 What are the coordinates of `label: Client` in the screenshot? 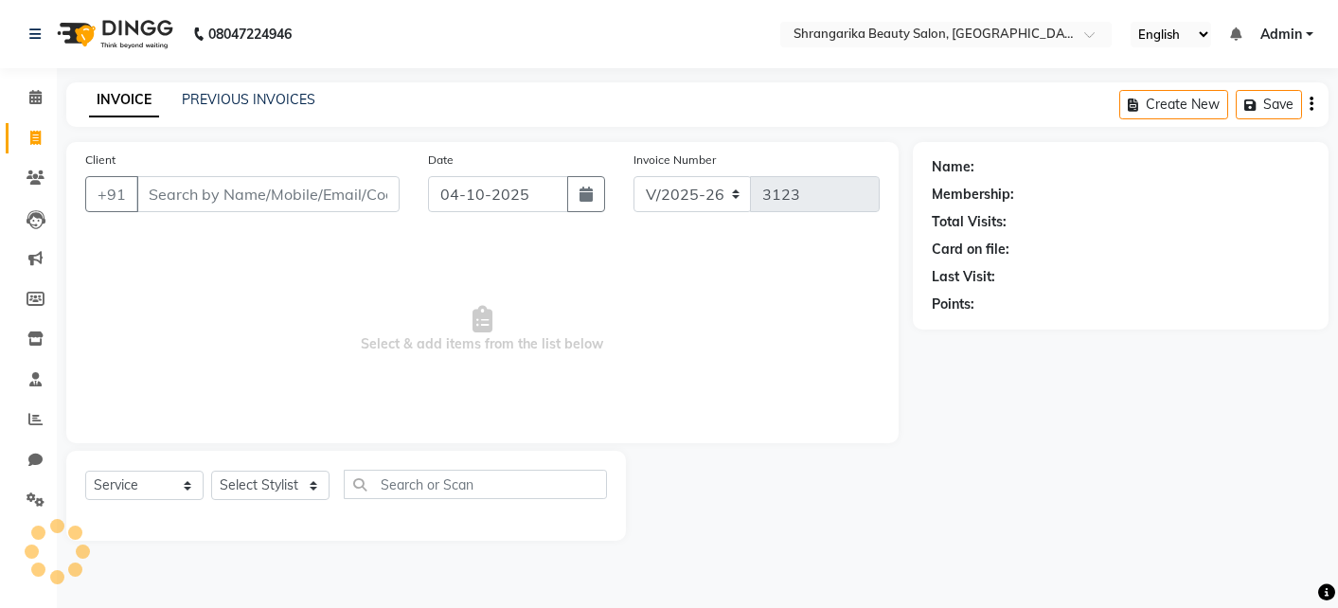 It's located at (100, 160).